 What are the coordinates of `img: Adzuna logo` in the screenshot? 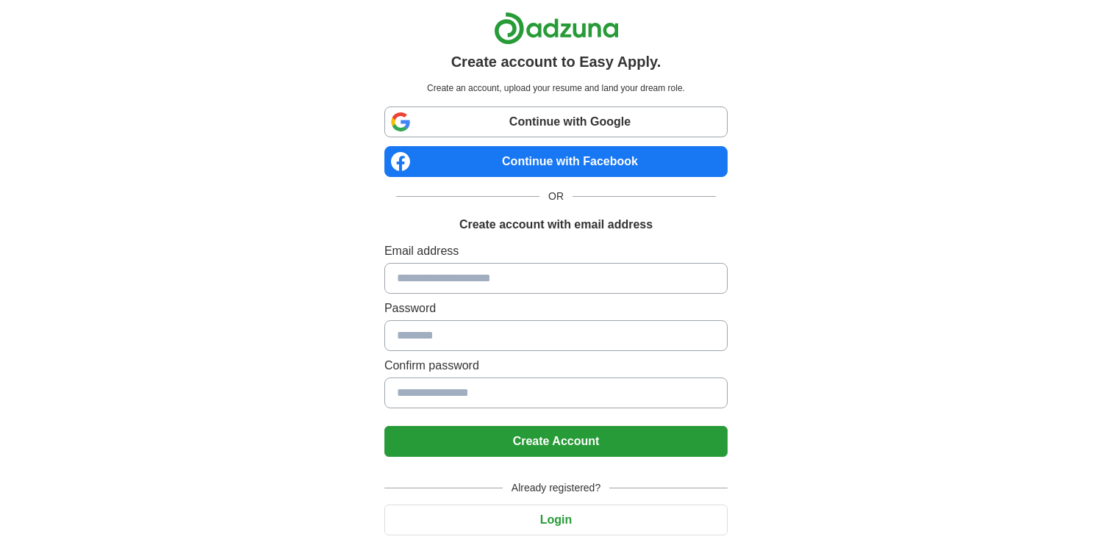 It's located at (556, 28).